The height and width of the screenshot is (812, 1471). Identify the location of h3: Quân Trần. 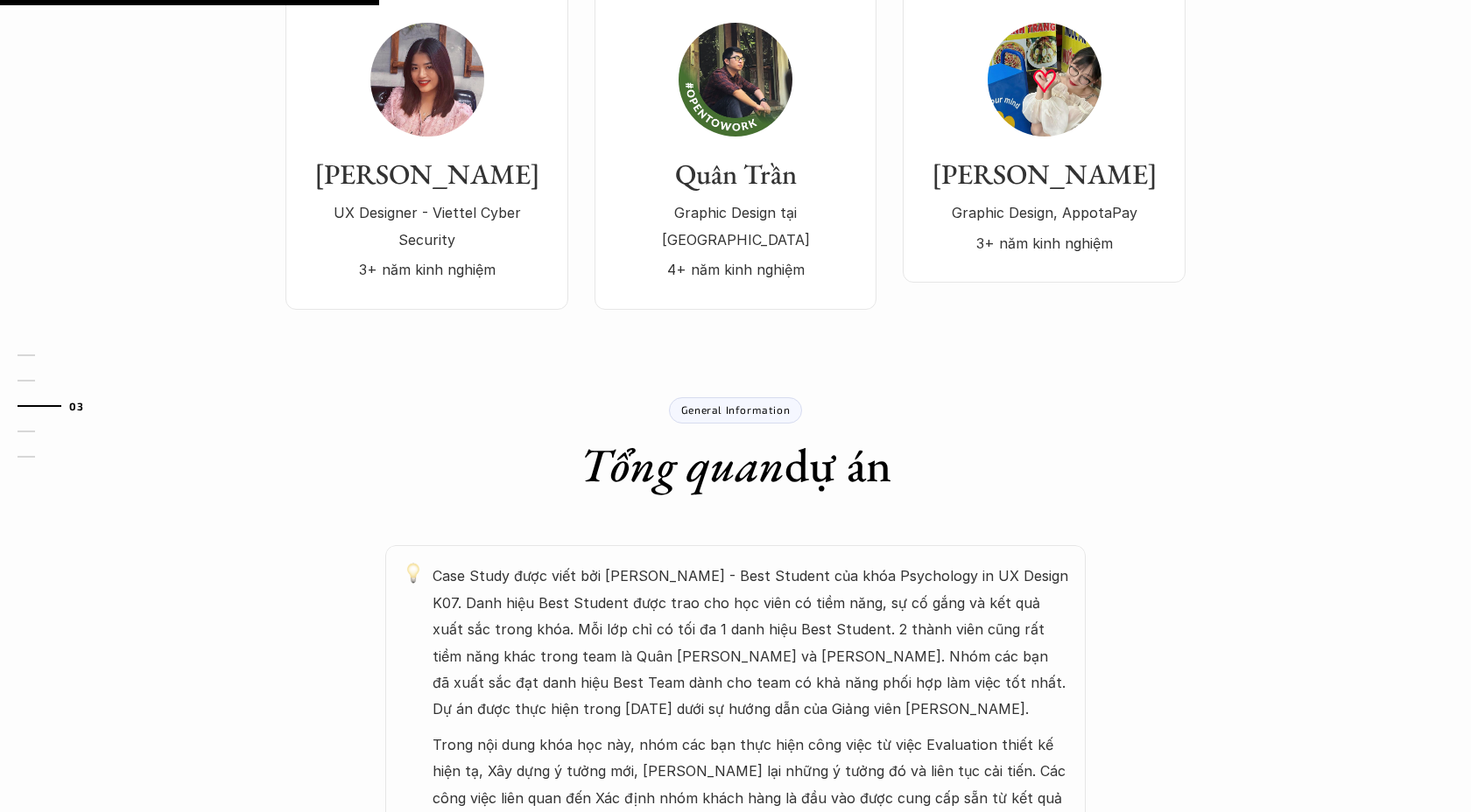
(736, 174).